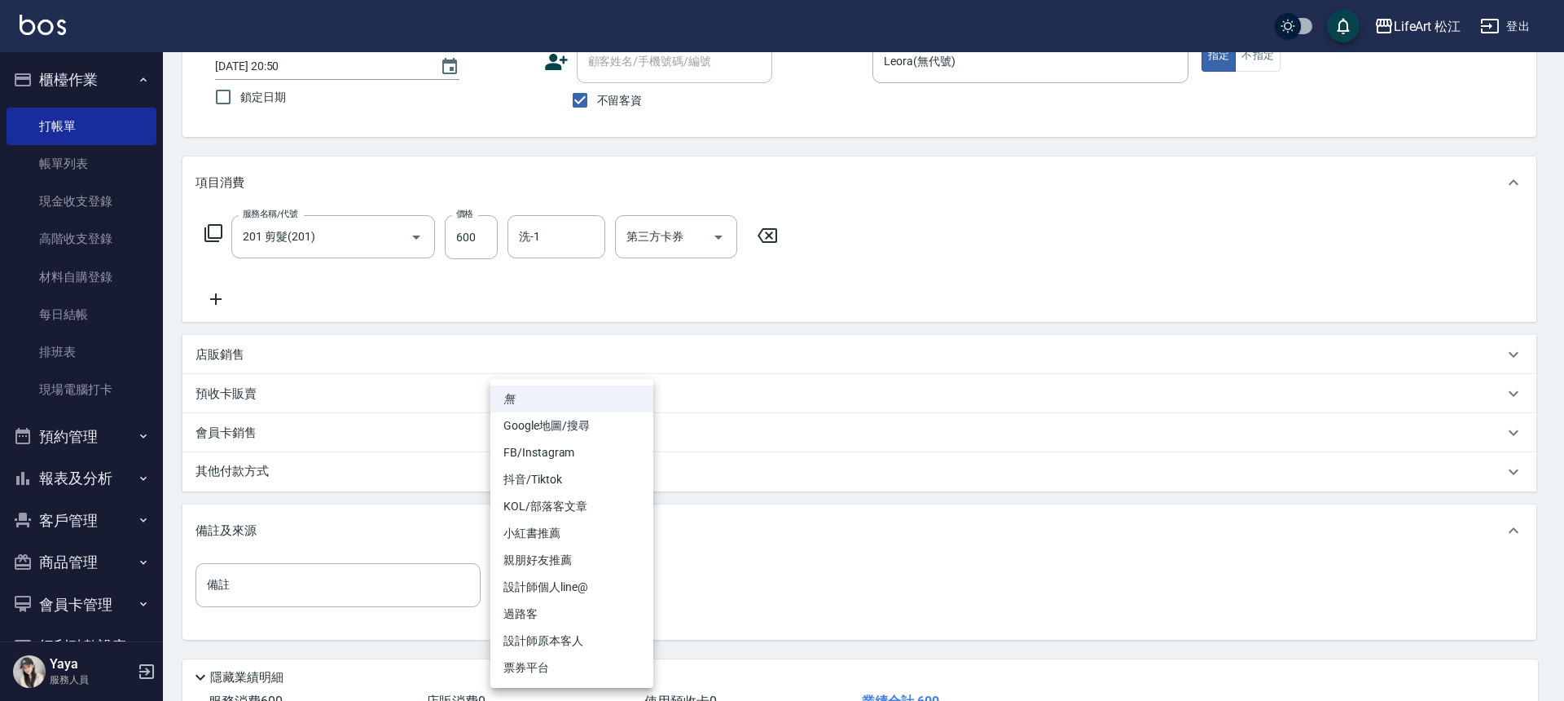  What do you see at coordinates (572, 640) in the screenshot?
I see `li: 設計師原本客人` at bounding box center [572, 640].